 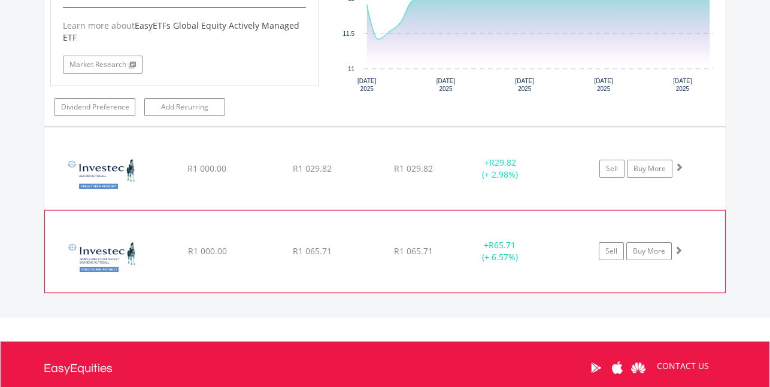 What do you see at coordinates (184, 107) in the screenshot?
I see `a: Add Recurring` at bounding box center [184, 107].